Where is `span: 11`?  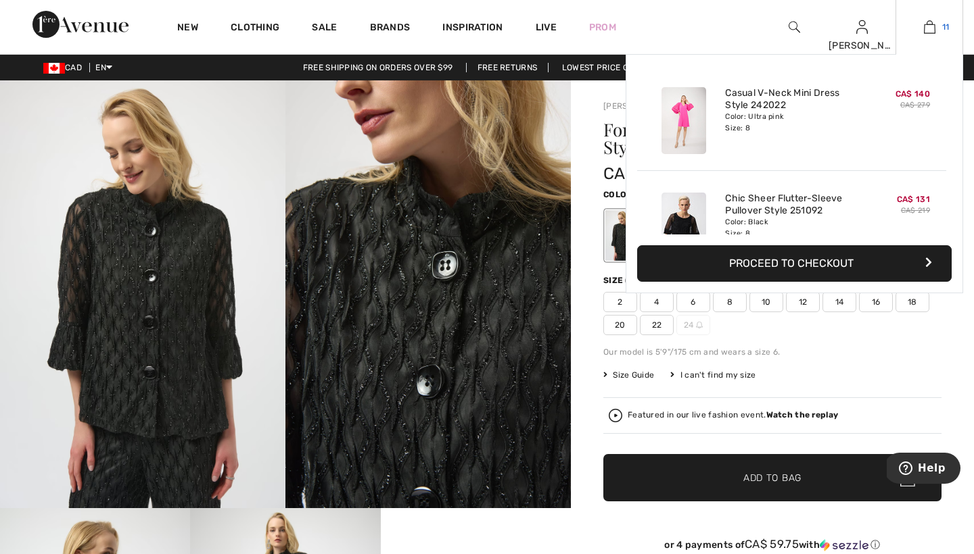 span: 11 is located at coordinates (945, 27).